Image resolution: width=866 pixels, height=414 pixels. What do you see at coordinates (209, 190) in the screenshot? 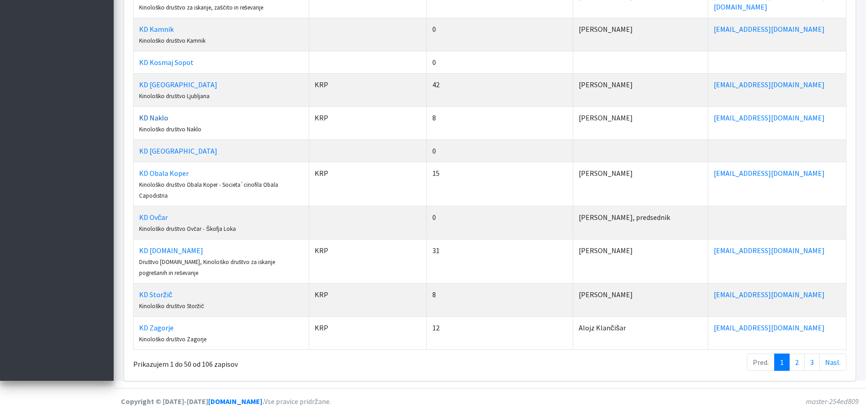
I see `small: Kinološko društvo Obala Koper - Societa`cinofila Obala Capodistria` at bounding box center [209, 190].